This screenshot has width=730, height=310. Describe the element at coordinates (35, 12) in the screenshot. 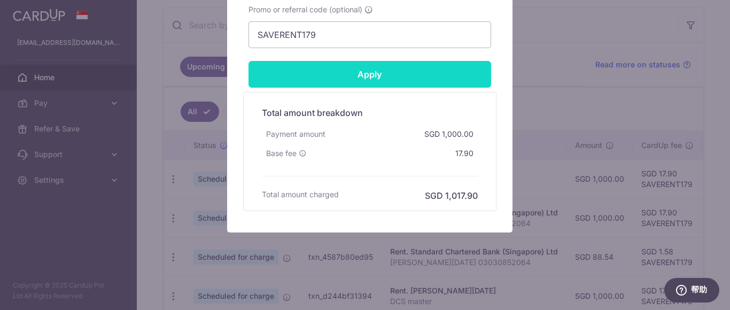

I see `span: 帮助` at that location.